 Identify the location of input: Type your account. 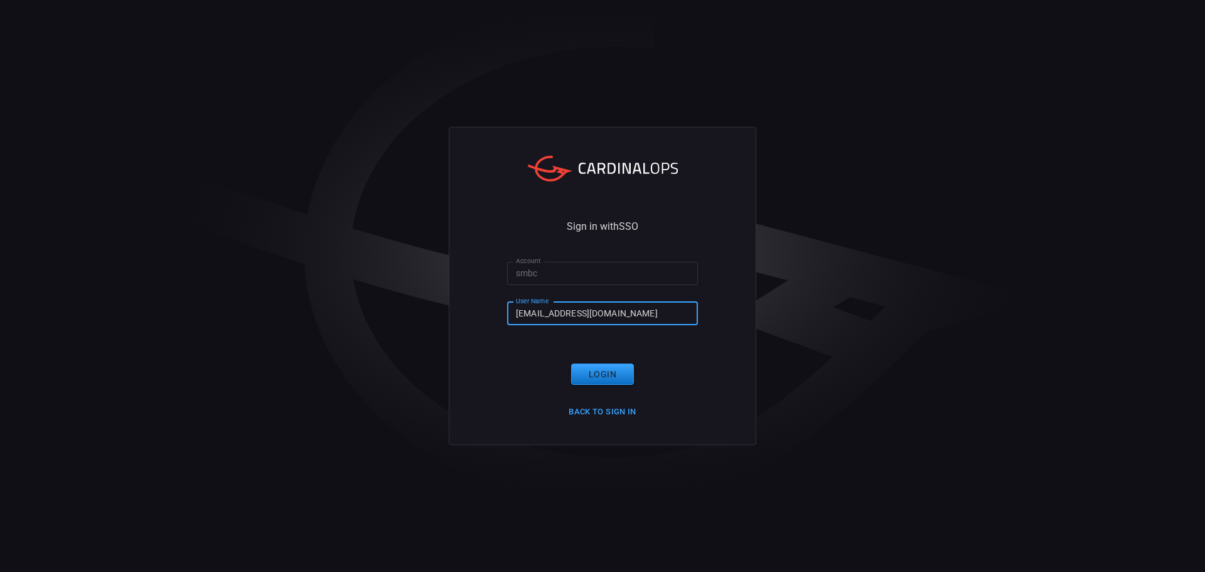
(603, 273).